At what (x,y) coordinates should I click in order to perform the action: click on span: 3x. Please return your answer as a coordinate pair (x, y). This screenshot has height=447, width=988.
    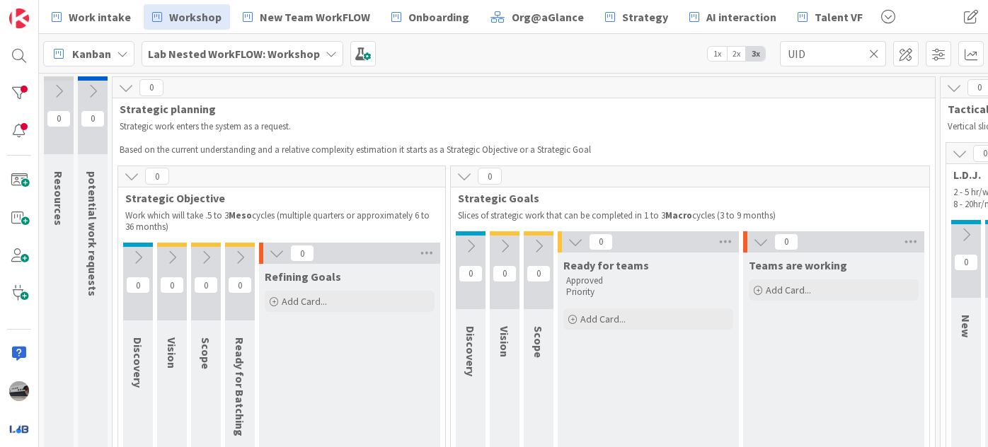
    Looking at the image, I should click on (755, 54).